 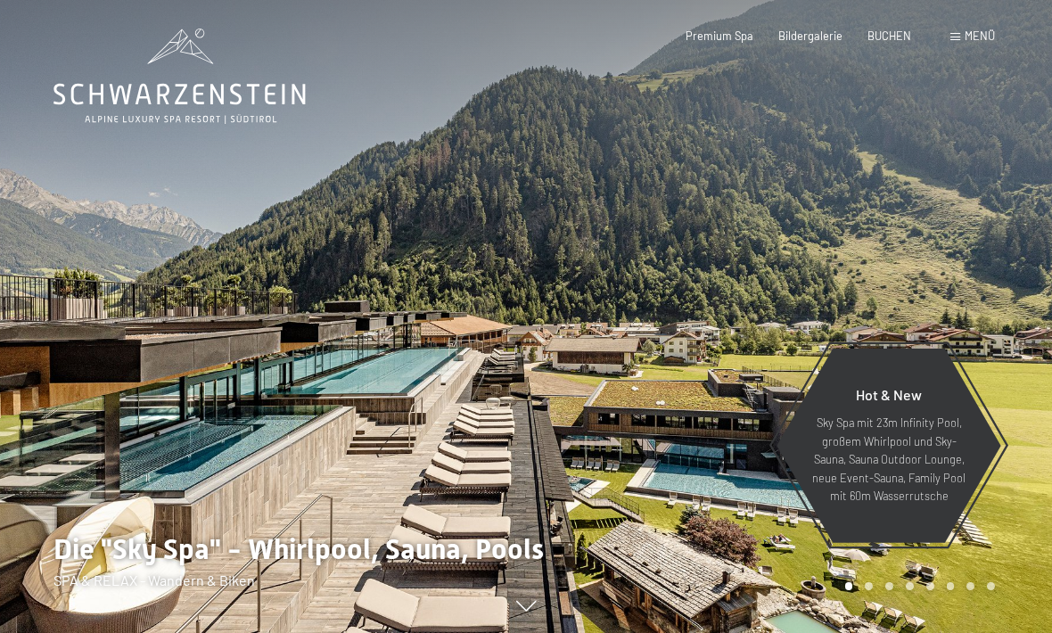 What do you see at coordinates (979, 36) in the screenshot?
I see `span: Menü` at bounding box center [979, 36].